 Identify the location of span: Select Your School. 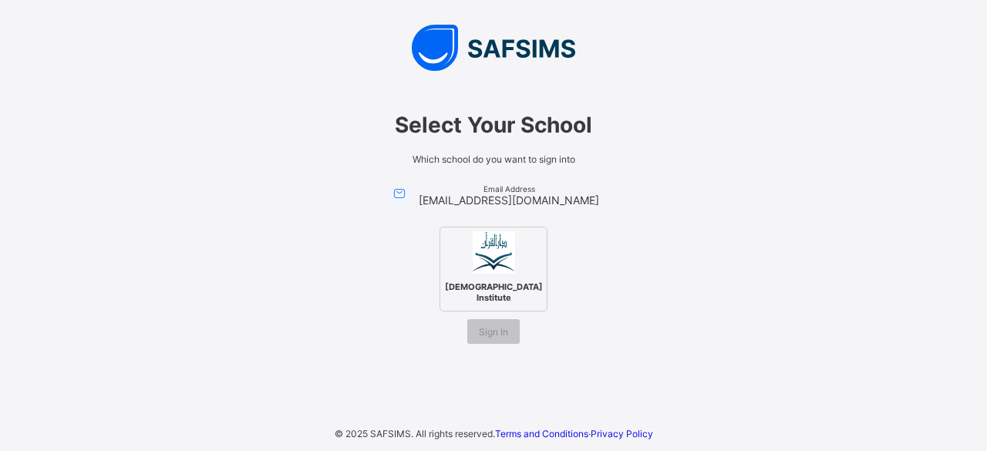
(494, 125).